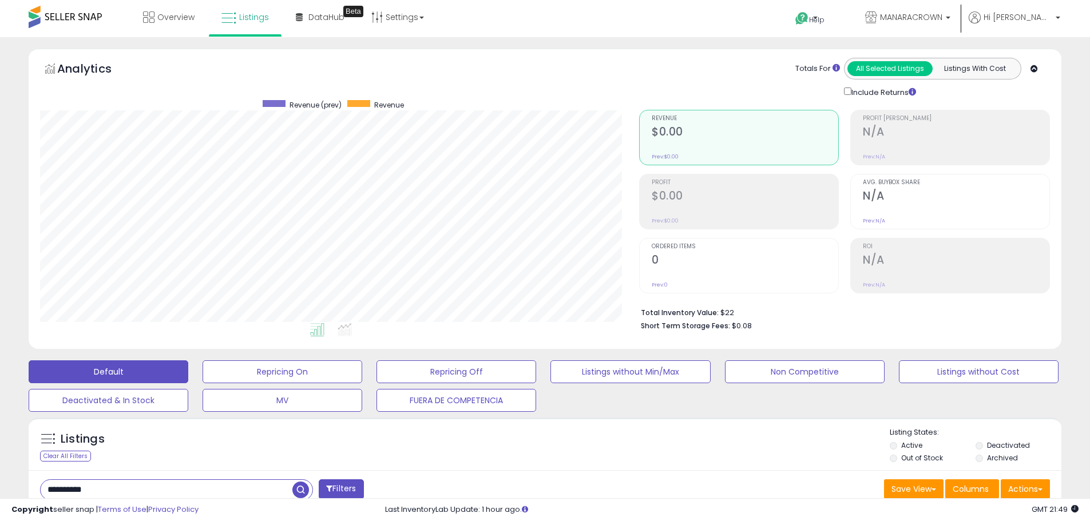 The height and width of the screenshot is (521, 1090). I want to click on h5: Analytics, so click(96, 70).